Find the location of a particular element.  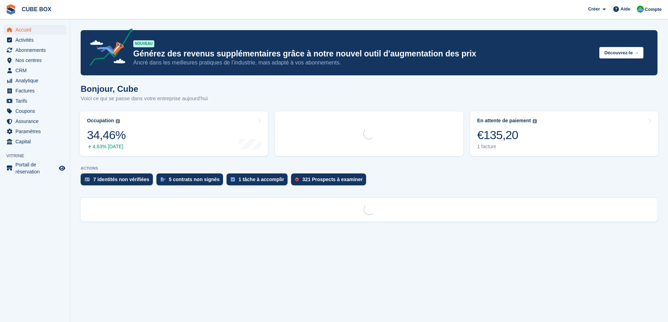

div: 1 tâche à accomplir is located at coordinates (261, 180).